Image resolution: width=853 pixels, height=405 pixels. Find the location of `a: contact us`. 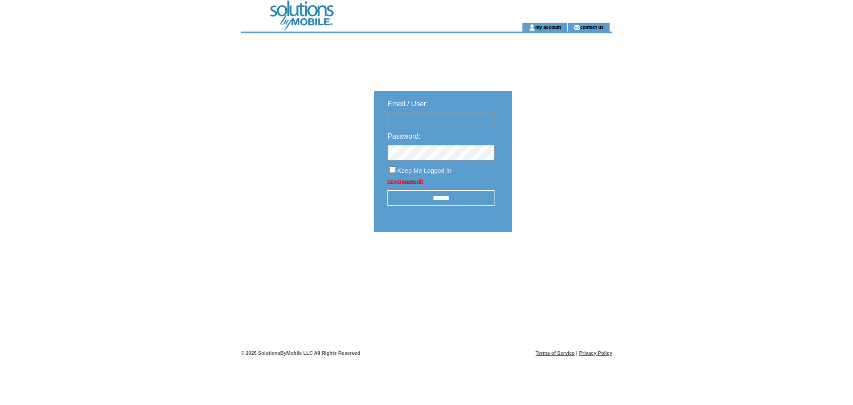

a: contact us is located at coordinates (592, 27).